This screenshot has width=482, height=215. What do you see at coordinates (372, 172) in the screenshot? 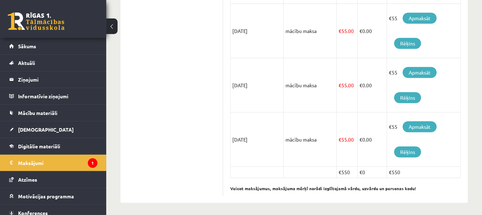
I see `td: €0` at bounding box center [372, 172].